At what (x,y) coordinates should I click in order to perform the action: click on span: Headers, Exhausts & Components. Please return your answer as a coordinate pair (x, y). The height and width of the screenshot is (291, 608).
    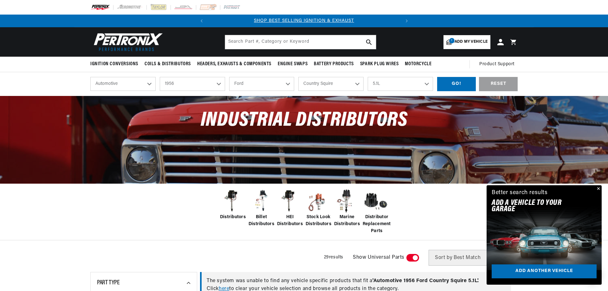
    Looking at the image, I should click on (234, 64).